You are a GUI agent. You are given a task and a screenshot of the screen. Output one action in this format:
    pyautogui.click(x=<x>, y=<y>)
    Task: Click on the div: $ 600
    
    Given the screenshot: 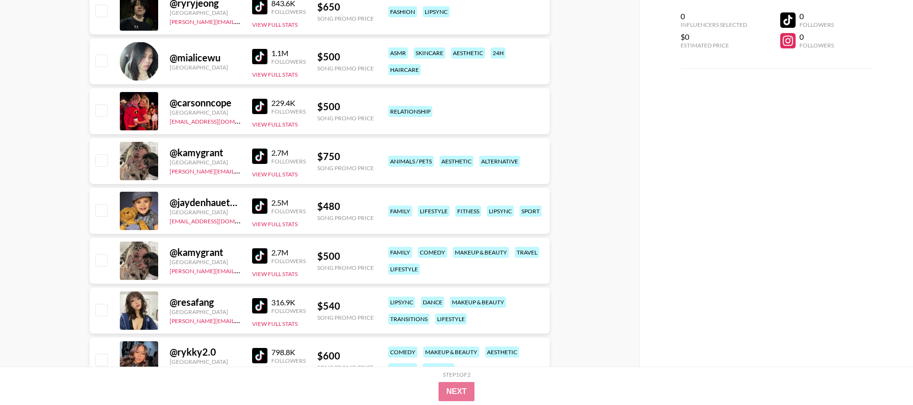 What is the action you would take?
    pyautogui.click(x=346, y=356)
    